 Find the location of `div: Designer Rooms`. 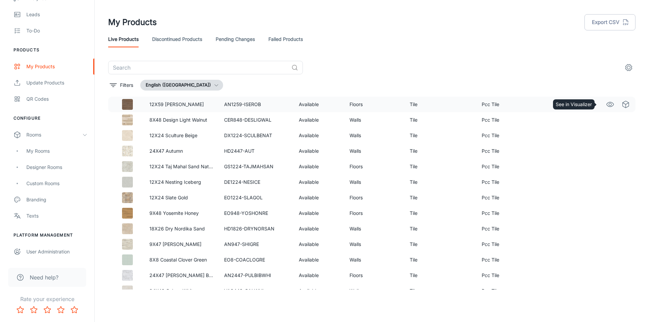

div: Designer Rooms is located at coordinates (57, 167).